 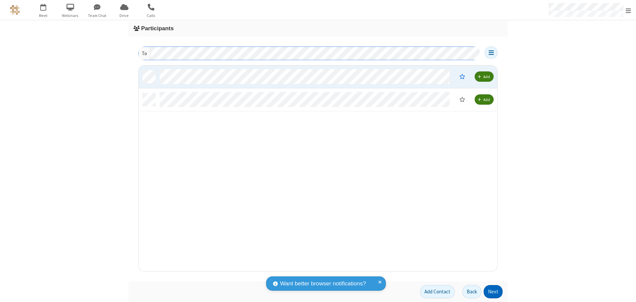 I want to click on span: Drive, so click(x=124, y=16).